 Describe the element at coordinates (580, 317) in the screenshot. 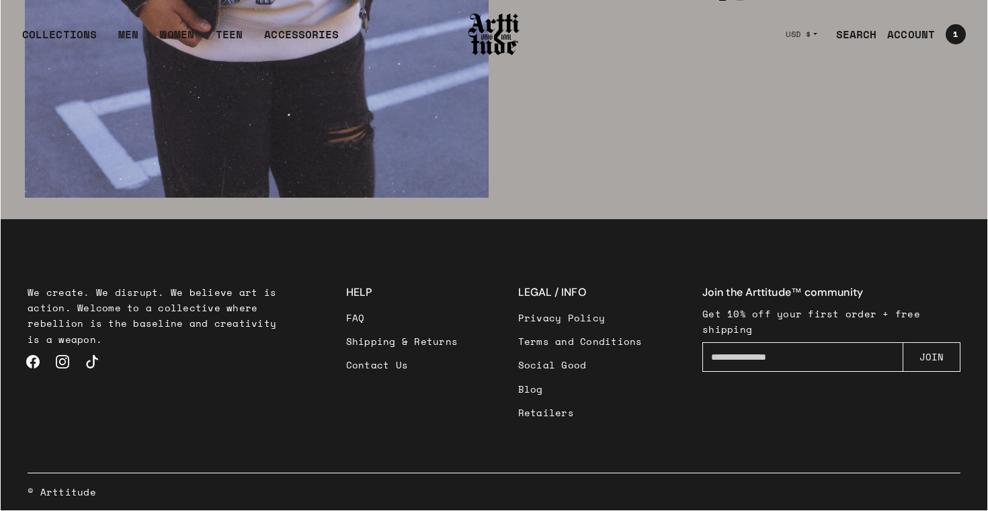

I see `a: Privacy Policy` at that location.